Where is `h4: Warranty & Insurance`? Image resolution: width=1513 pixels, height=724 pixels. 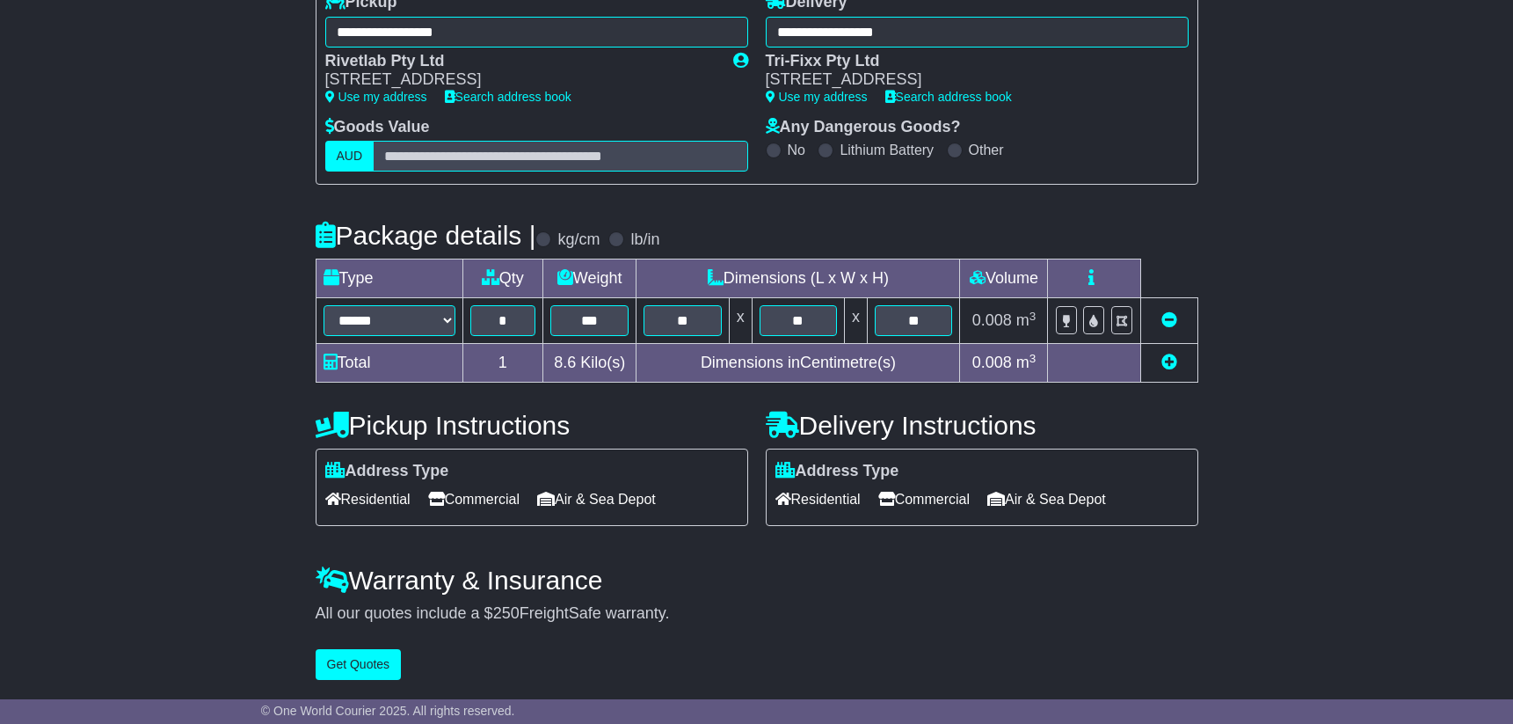
h4: Warranty & Insurance is located at coordinates (757, 579).